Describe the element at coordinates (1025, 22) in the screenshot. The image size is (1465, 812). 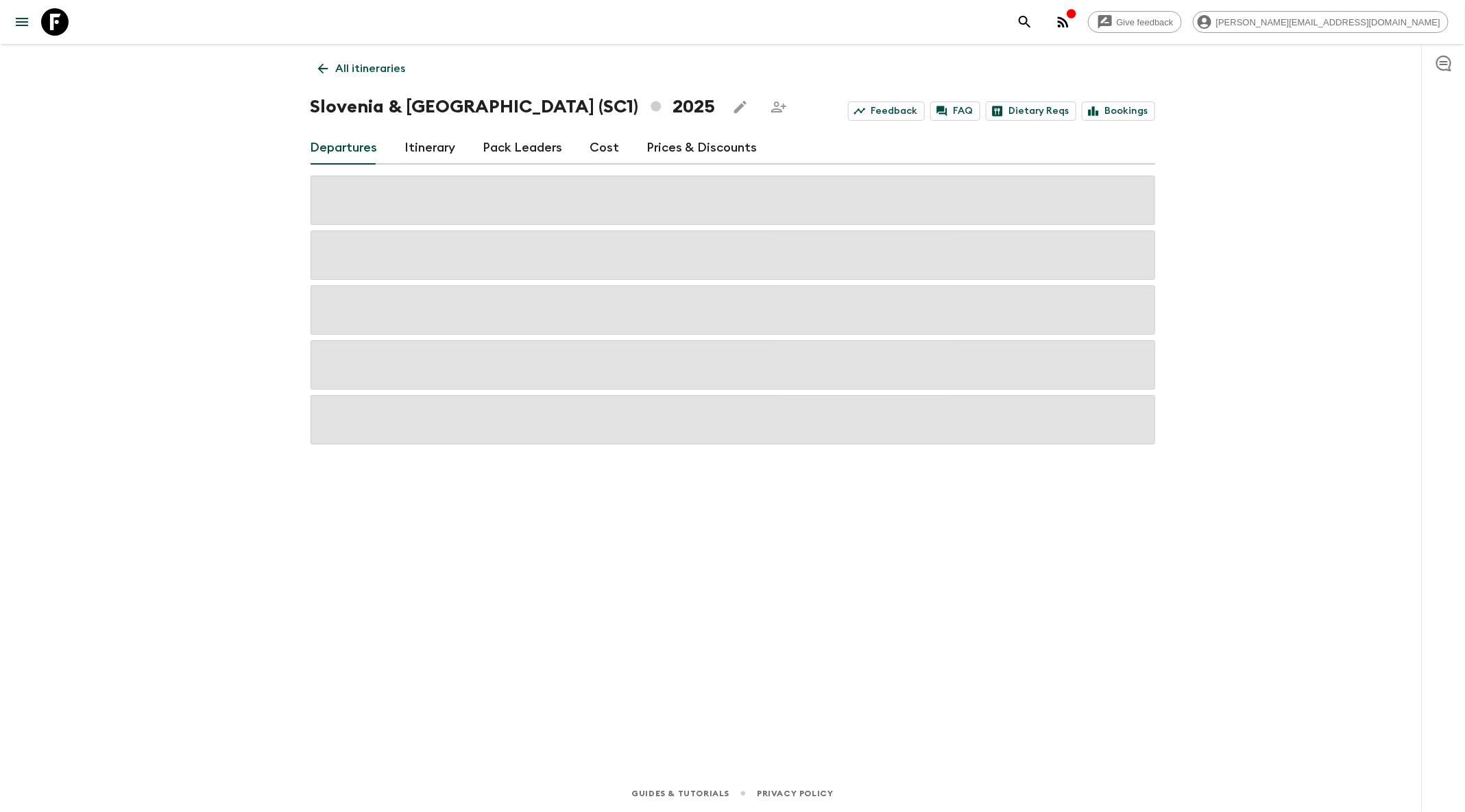
I see `button: search adventures` at that location.